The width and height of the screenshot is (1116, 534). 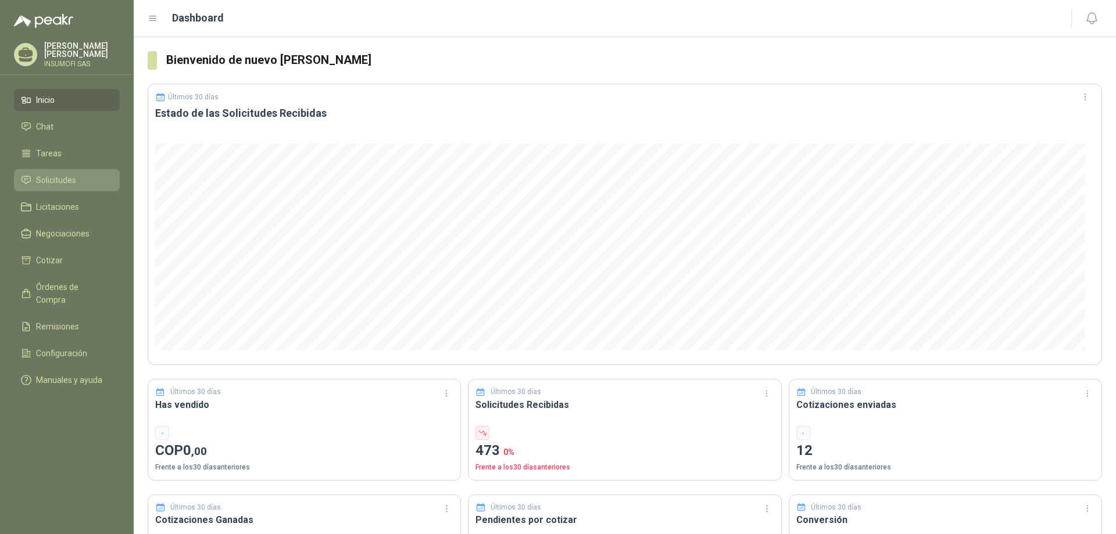 What do you see at coordinates (67, 100) in the screenshot?
I see `a: Inicio` at bounding box center [67, 100].